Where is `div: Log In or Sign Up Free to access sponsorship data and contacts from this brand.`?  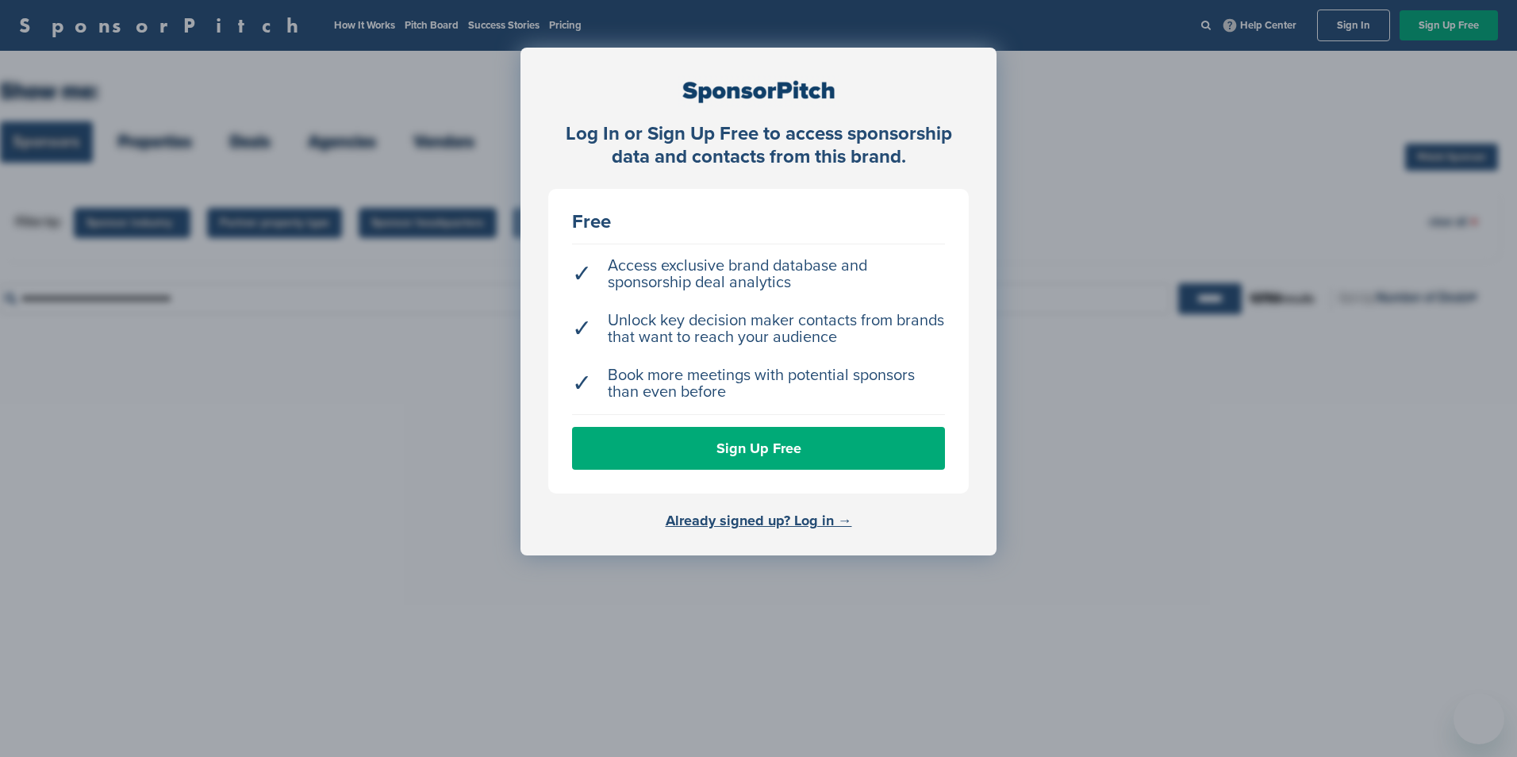
div: Log In or Sign Up Free to access sponsorship data and contacts from this brand. is located at coordinates (759, 146).